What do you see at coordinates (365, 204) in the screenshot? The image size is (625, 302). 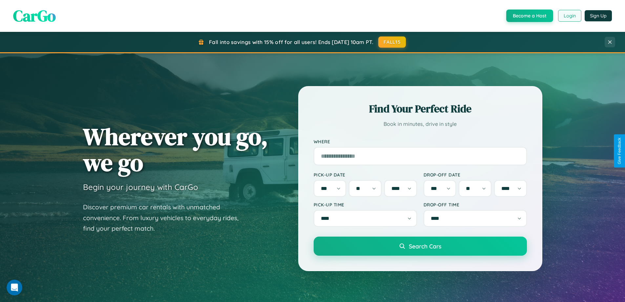 I see `label: Pick-up Time` at bounding box center [365, 204].